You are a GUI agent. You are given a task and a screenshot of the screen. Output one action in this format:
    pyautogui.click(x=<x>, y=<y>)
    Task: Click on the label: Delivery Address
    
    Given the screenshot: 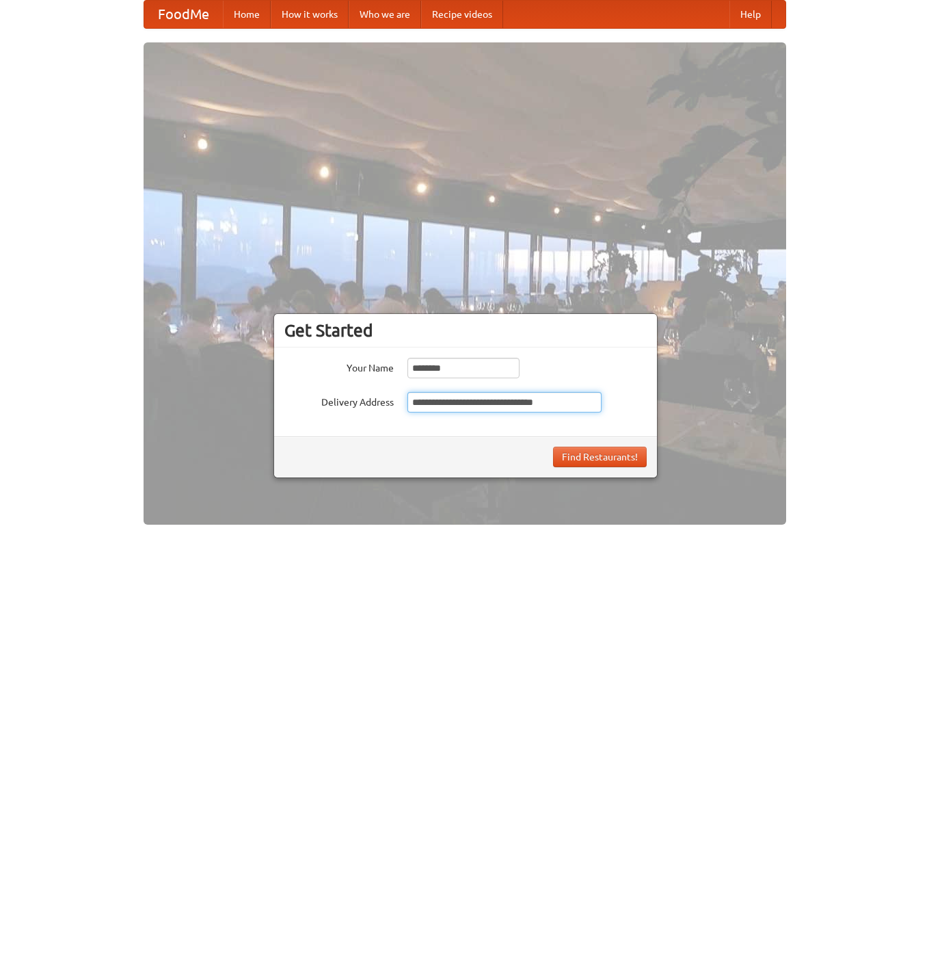 What is the action you would take?
    pyautogui.click(x=339, y=400)
    